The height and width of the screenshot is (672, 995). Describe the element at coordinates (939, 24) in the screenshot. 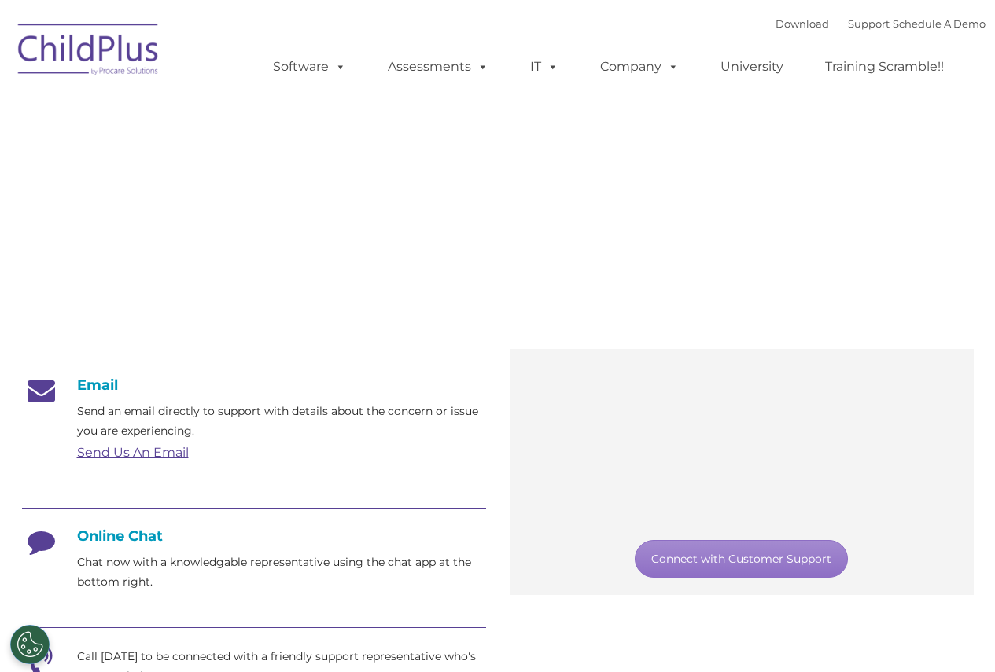

I see `a: Schedule A Demo` at that location.